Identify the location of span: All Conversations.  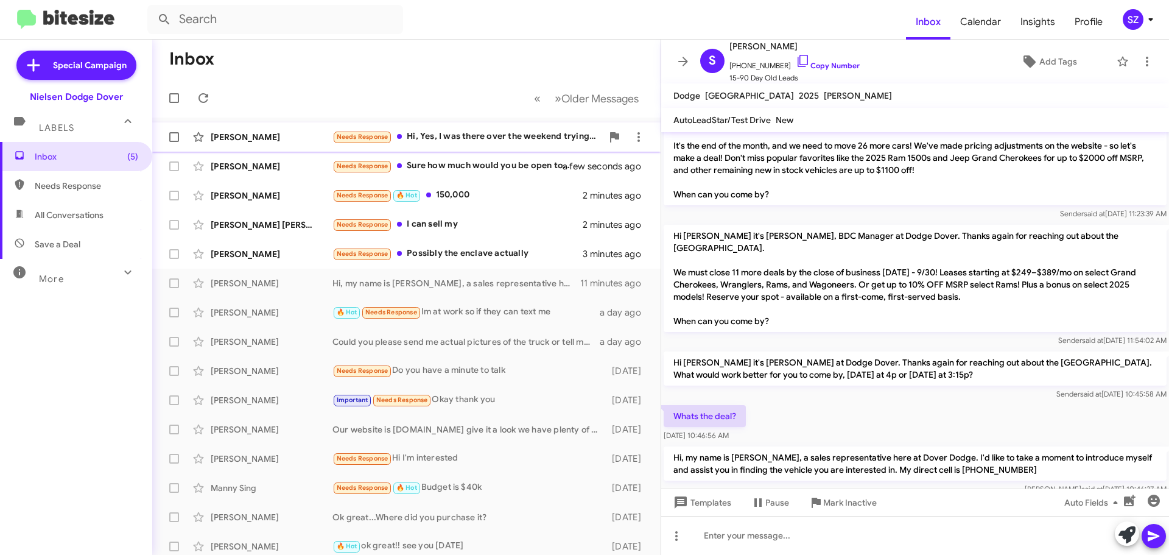
(69, 215).